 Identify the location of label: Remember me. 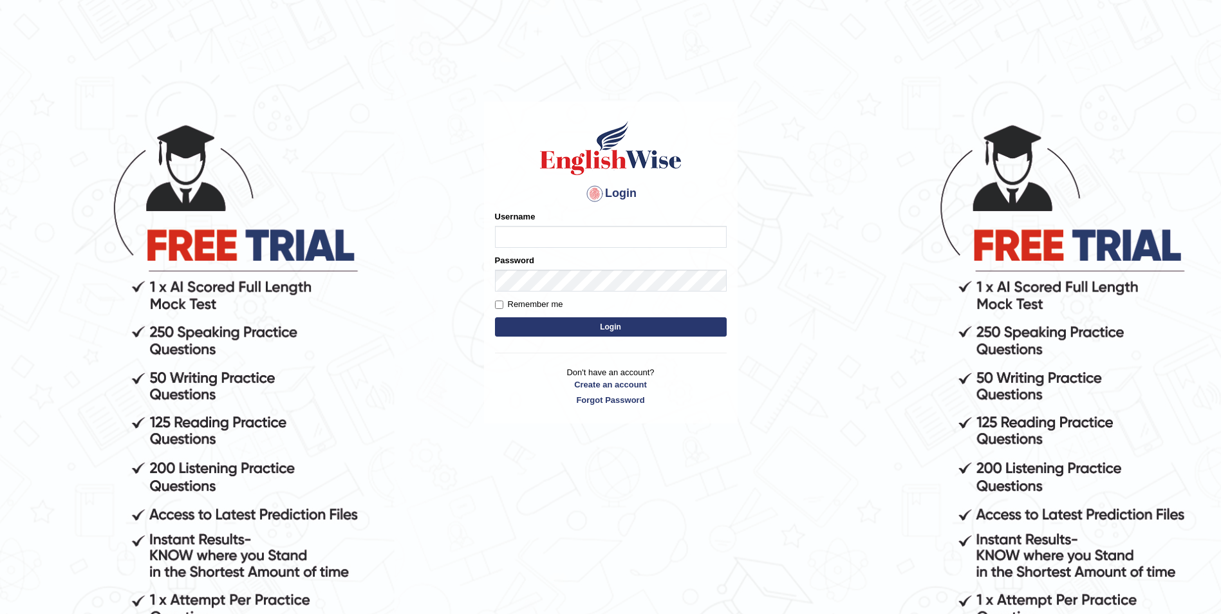
(529, 304).